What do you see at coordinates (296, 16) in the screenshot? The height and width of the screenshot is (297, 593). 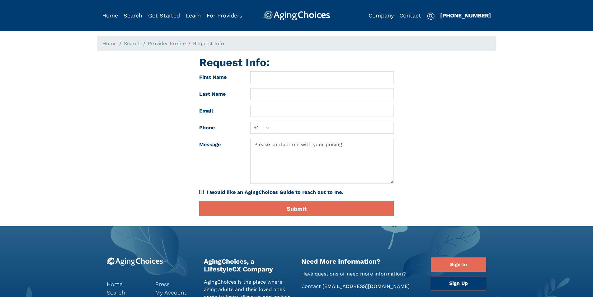 I see `img: AgingChoices` at bounding box center [296, 16].